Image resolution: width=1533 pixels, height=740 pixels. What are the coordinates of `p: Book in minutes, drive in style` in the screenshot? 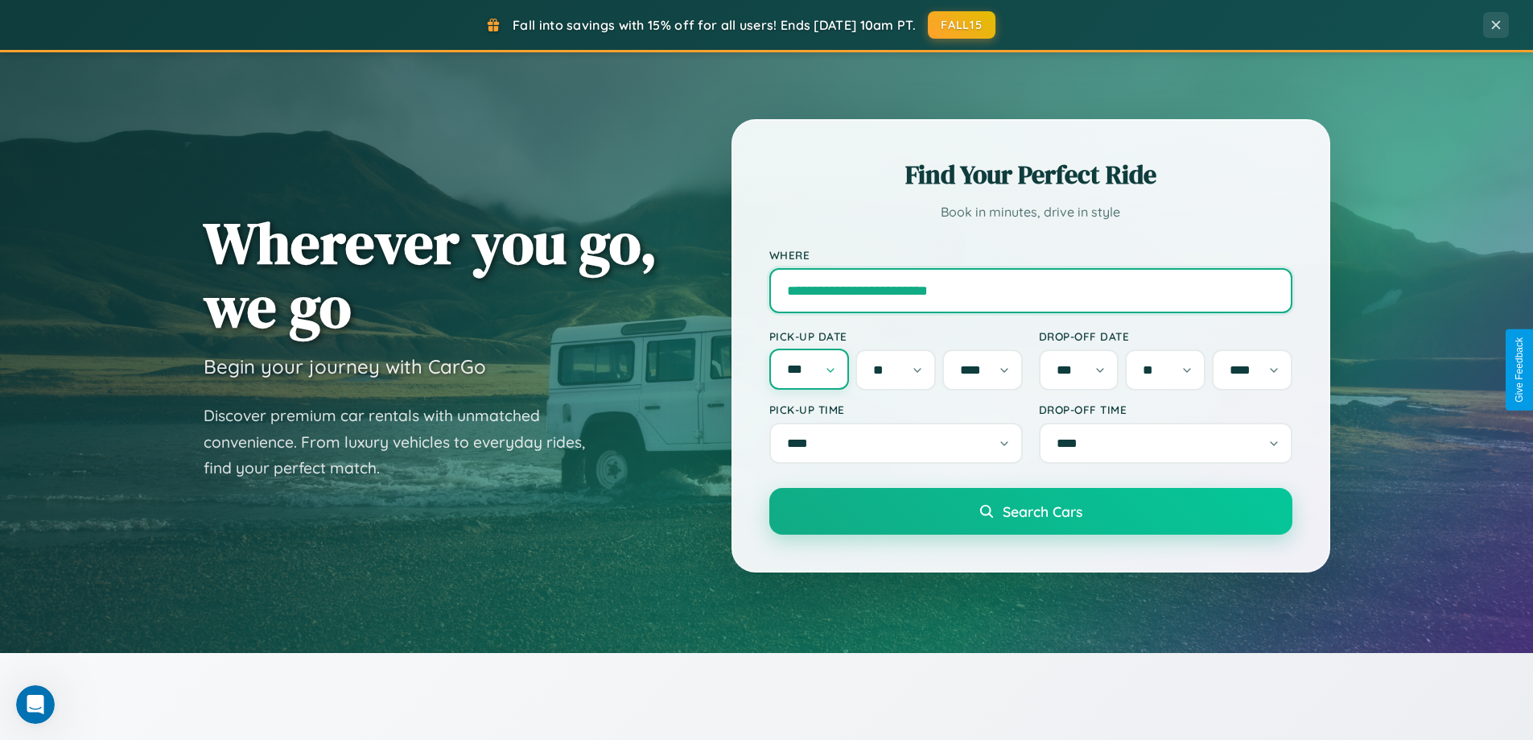 It's located at (1031, 212).